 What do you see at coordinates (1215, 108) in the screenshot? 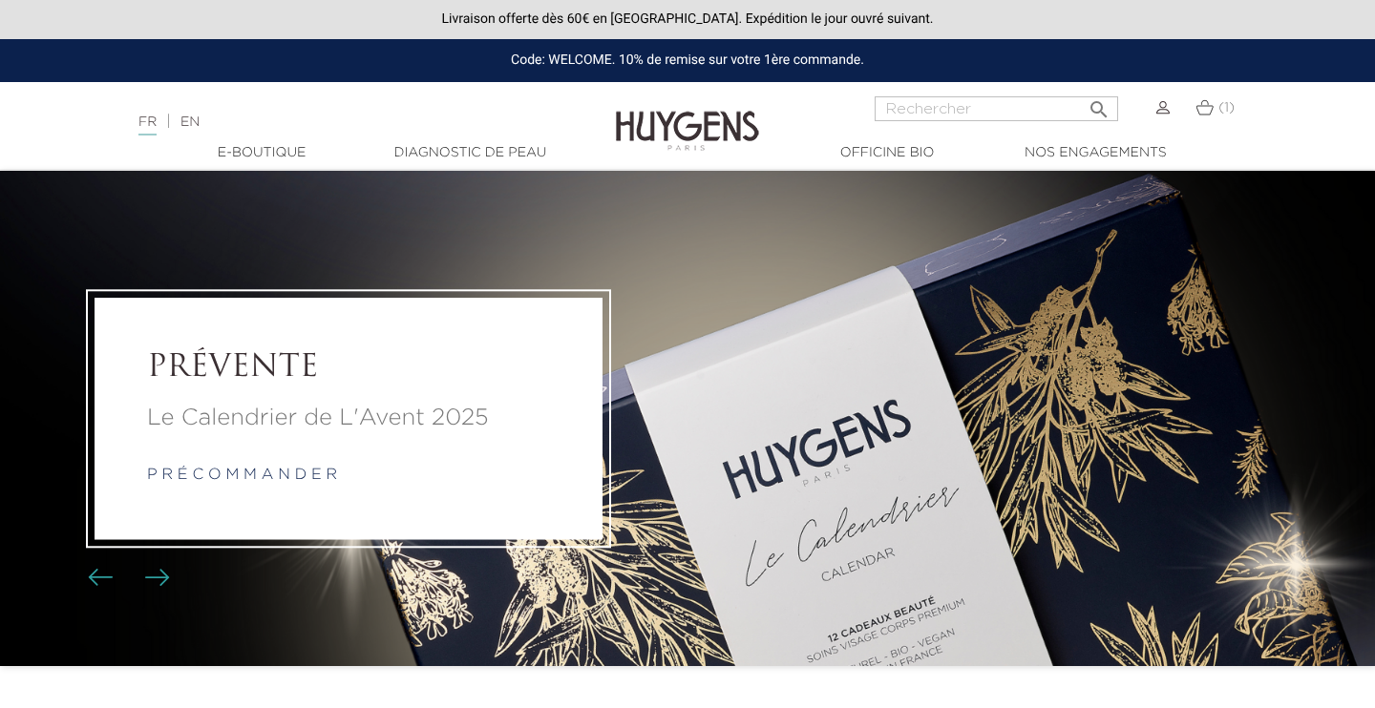
I see `a: (1)` at bounding box center [1215, 108].